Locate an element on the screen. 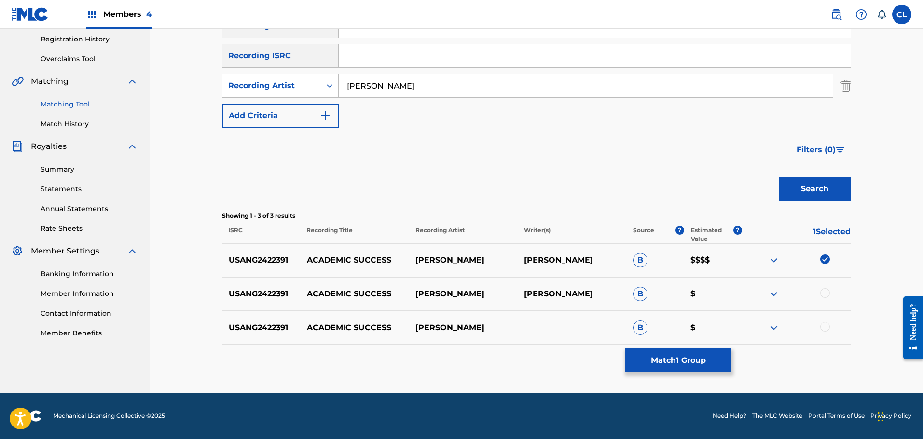  a: Privacy Policy is located at coordinates (890, 416).